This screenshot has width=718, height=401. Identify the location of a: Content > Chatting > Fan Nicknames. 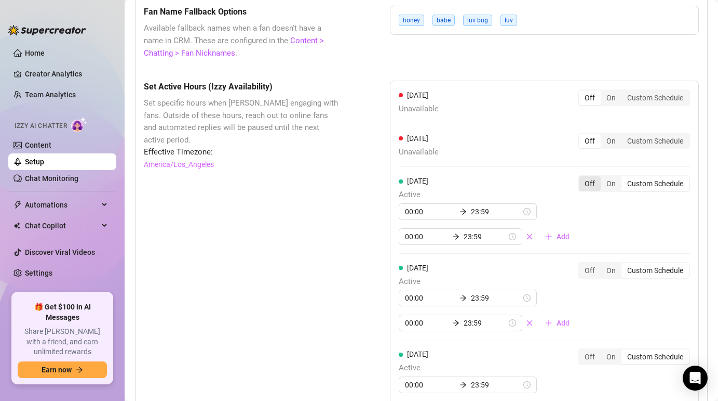
(234, 47).